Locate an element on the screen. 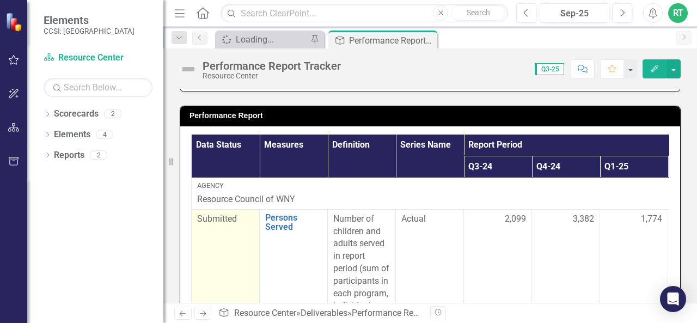 The width and height of the screenshot is (697, 323). input: Search ClearPoint... is located at coordinates (364, 13).